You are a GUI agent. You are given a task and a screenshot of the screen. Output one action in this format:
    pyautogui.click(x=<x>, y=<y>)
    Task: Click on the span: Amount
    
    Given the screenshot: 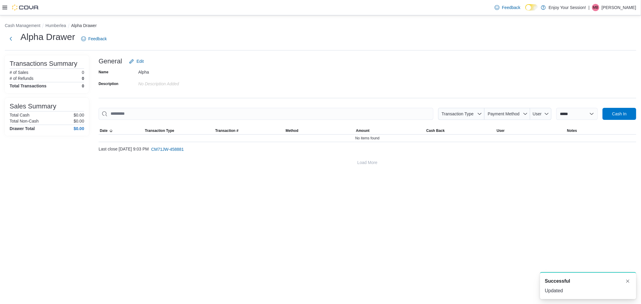 What is the action you would take?
    pyautogui.click(x=362, y=131)
    